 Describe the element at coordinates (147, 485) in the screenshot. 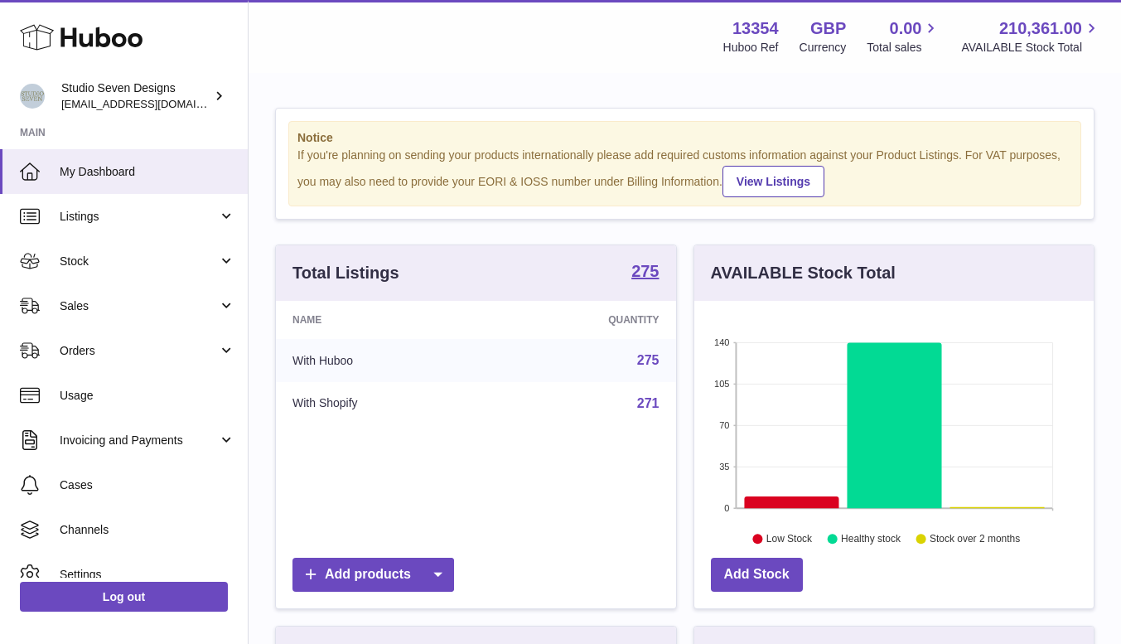

I see `span: Cases` at that location.